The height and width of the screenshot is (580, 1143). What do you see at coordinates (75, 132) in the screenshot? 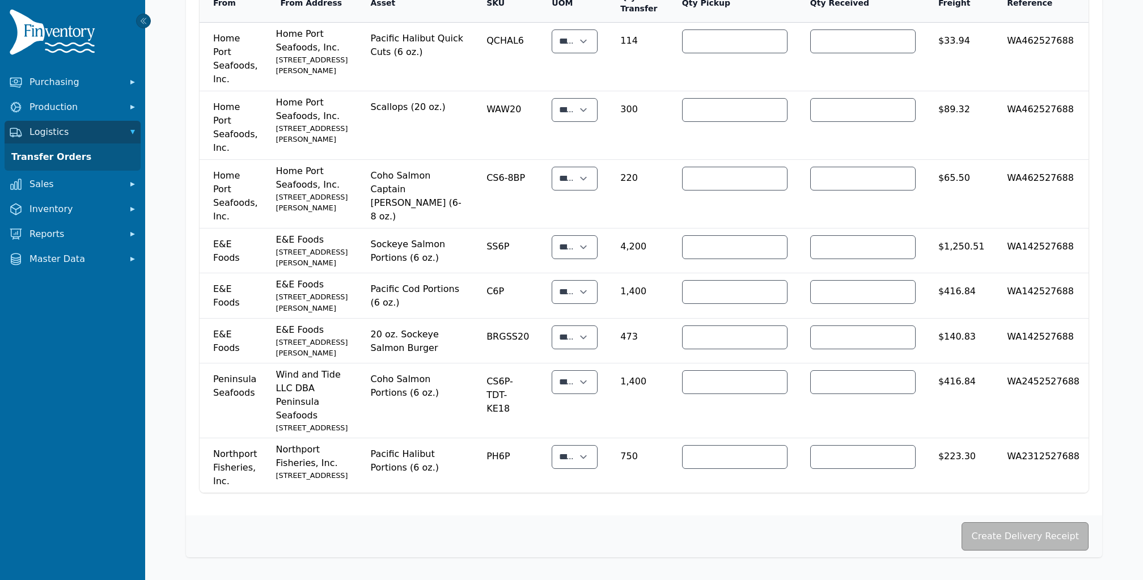
I see `span: Logistics` at bounding box center [75, 132].